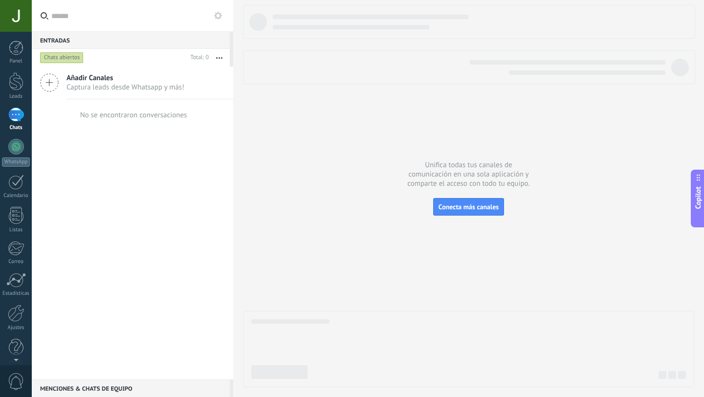 The width and height of the screenshot is (704, 397). Describe the element at coordinates (198, 58) in the screenshot. I see `div: Total: 0` at that location.